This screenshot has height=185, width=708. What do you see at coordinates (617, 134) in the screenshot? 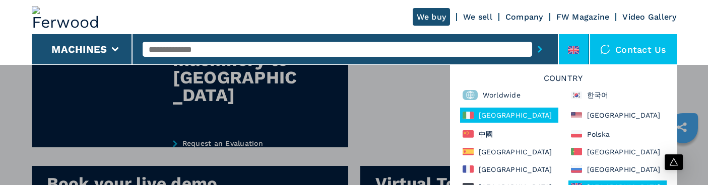
I see `div: Polska` at bounding box center [617, 134].